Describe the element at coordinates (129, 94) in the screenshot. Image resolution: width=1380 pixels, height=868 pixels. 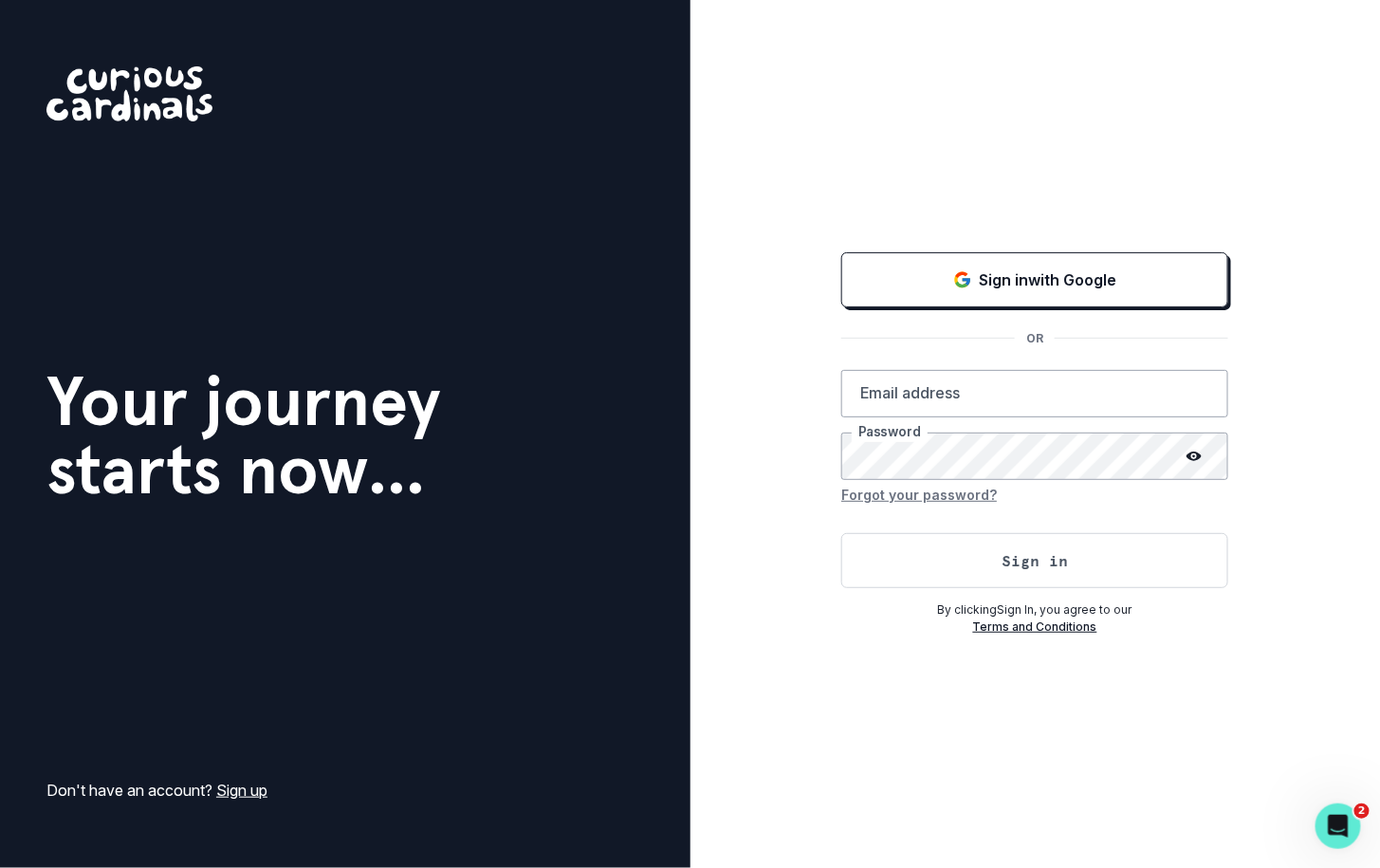
I see `img: Curious Cardinals Logo` at that location.